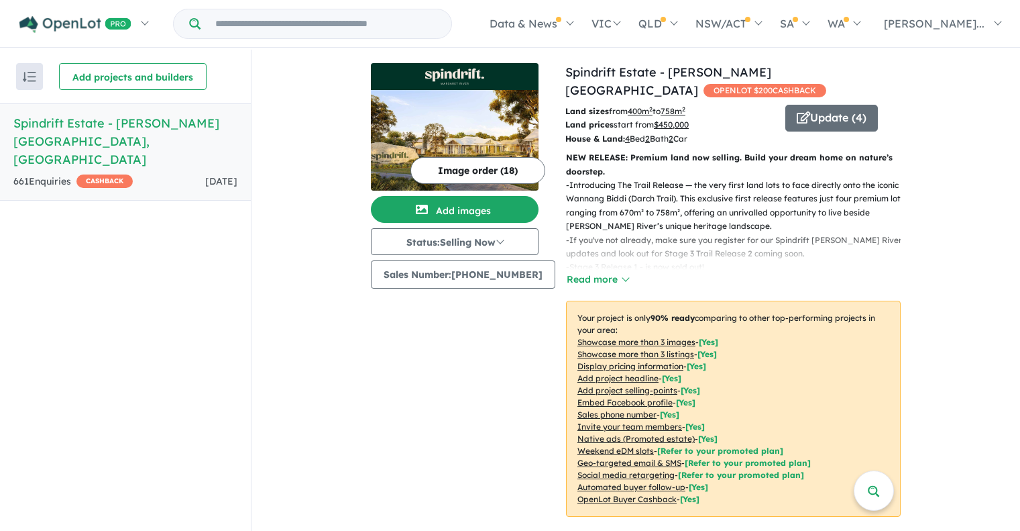 Image resolution: width=1020 pixels, height=531 pixels. I want to click on u: Showcase more than 3 images, so click(637, 341).